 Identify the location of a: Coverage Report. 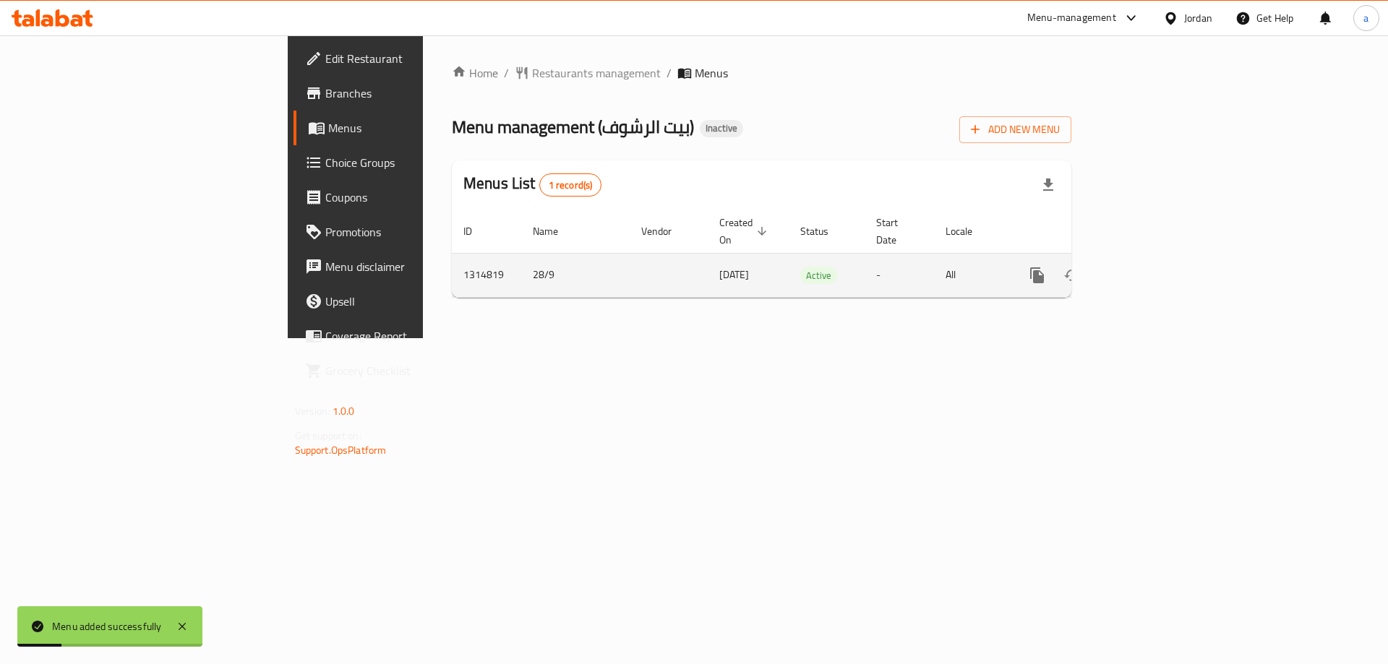
(406, 336).